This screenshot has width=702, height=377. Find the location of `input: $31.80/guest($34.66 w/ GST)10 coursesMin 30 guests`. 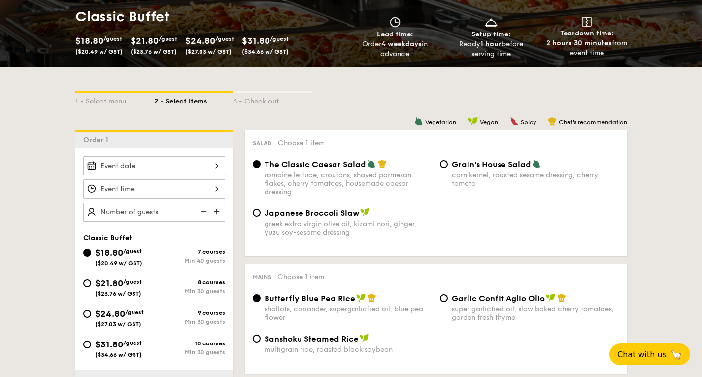

input: $31.80/guest($34.66 w/ GST)10 coursesMin 30 guests is located at coordinates (87, 344).